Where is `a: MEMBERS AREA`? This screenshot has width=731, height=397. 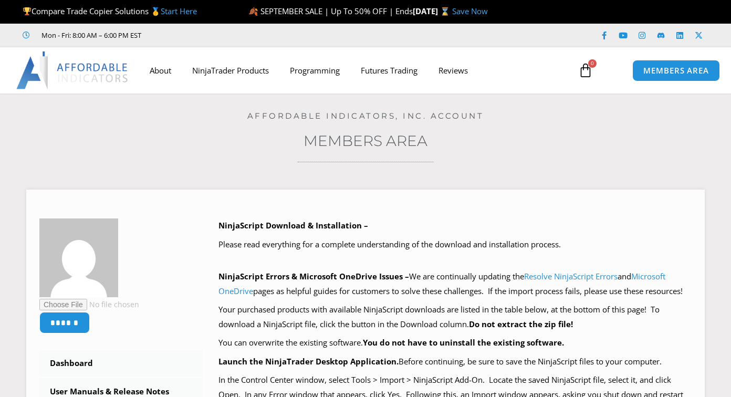 a: MEMBERS AREA is located at coordinates (676, 70).